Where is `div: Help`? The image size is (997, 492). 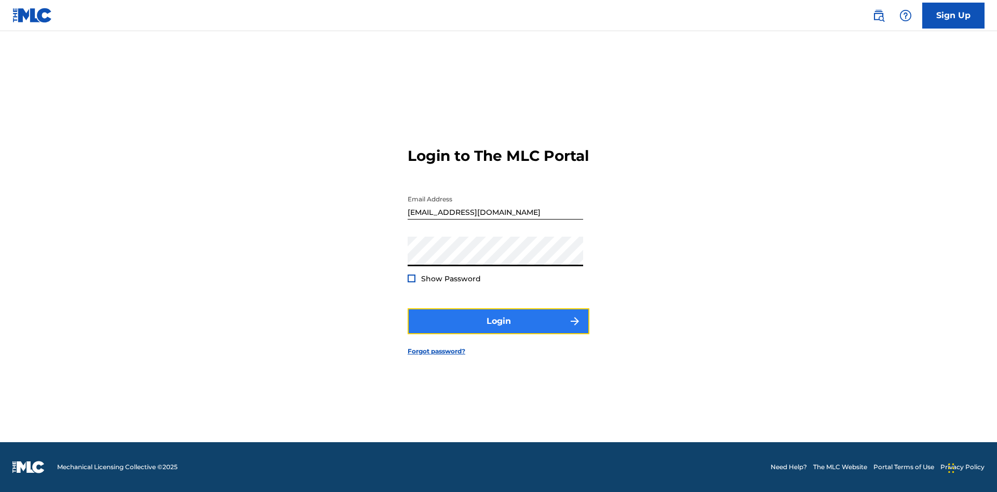
div: Help is located at coordinates (906, 16).